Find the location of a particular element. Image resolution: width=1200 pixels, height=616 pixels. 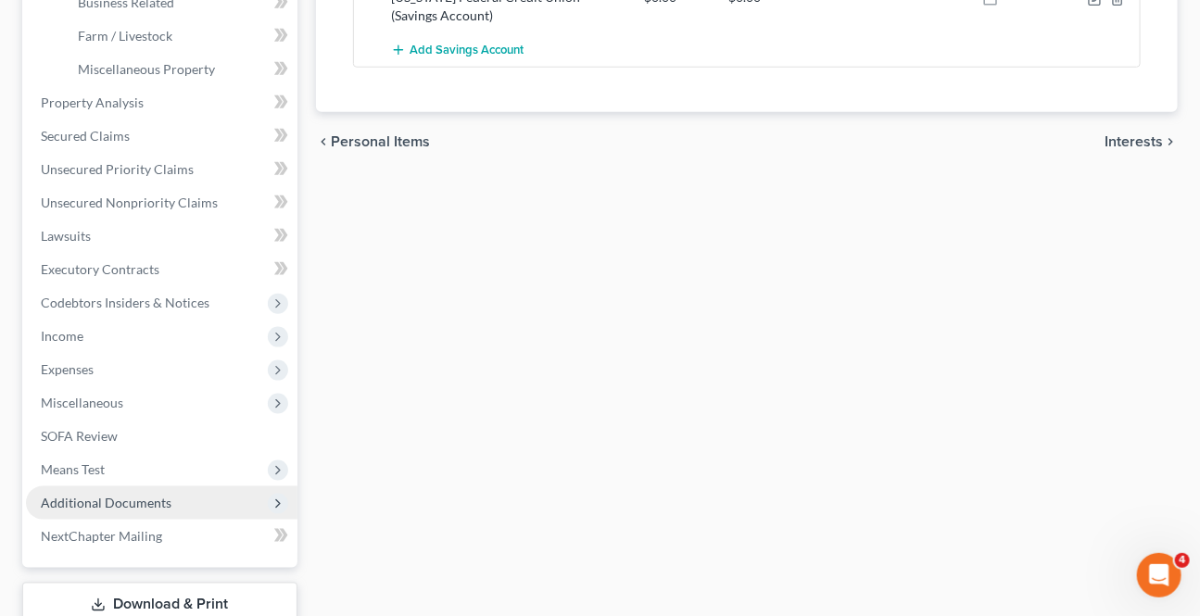

button: Add Savings Account is located at coordinates (457, 49).